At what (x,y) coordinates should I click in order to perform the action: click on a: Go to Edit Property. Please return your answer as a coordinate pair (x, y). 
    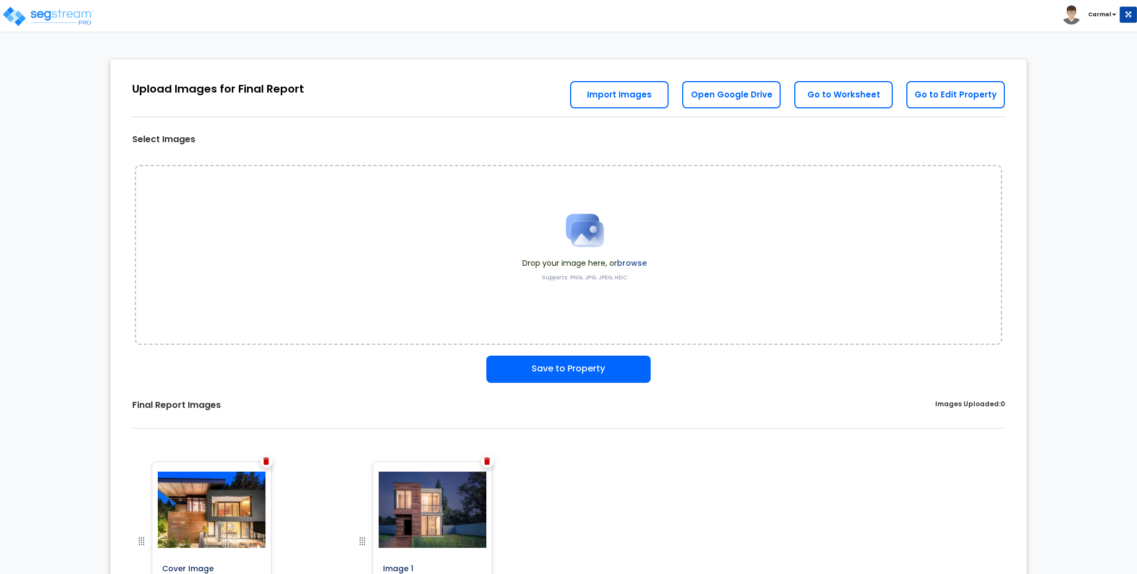
    Looking at the image, I should click on (956, 95).